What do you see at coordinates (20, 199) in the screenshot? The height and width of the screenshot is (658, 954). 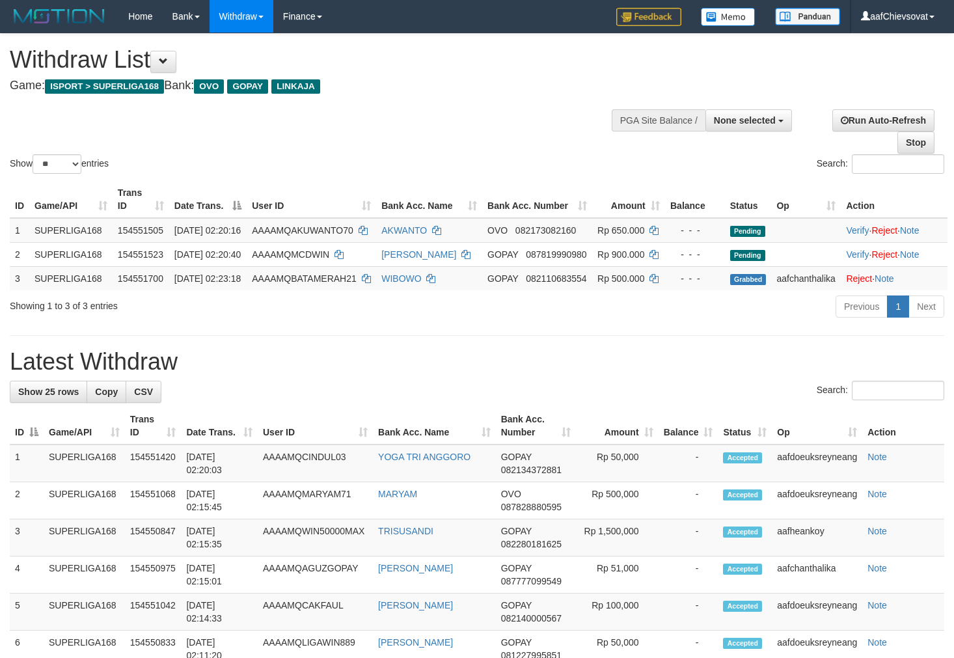 I see `th: ID` at bounding box center [20, 199].